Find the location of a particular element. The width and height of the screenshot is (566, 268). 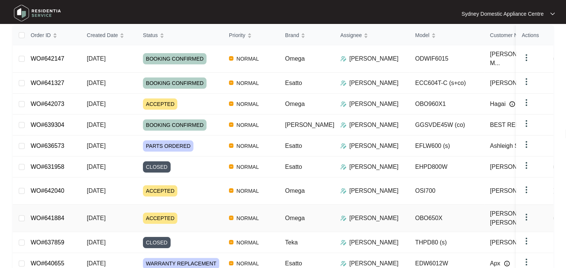

th: Order ID is located at coordinates (53, 35).